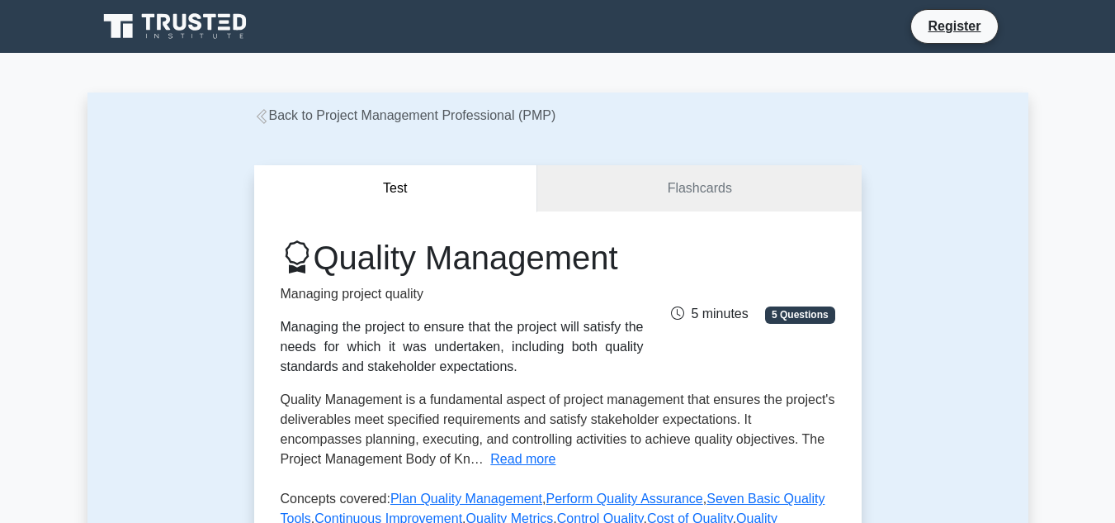 This screenshot has width=1115, height=523. What do you see at coordinates (954, 26) in the screenshot?
I see `a: Register` at bounding box center [954, 26].